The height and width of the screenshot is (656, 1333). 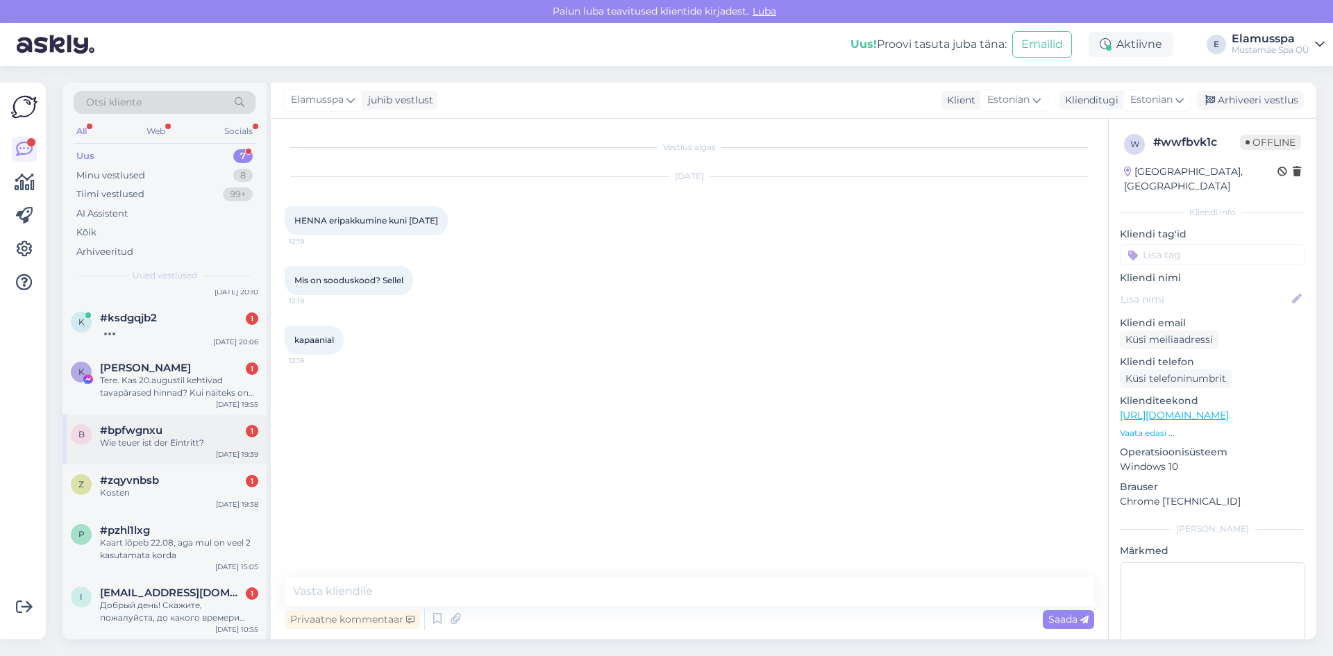 I want to click on div: Tiimi vestlused, so click(x=110, y=194).